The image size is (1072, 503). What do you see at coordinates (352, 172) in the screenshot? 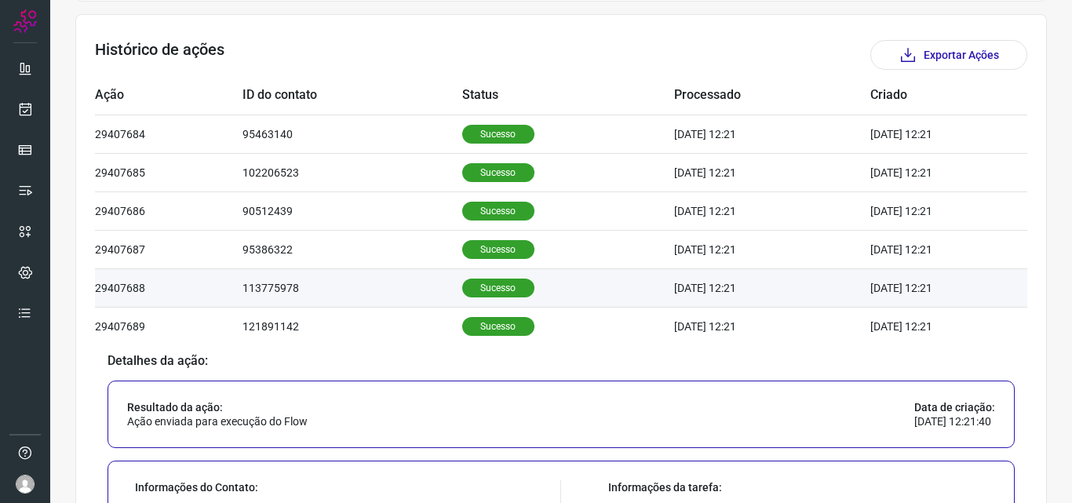
I see `td: 102206523` at bounding box center [352, 172].